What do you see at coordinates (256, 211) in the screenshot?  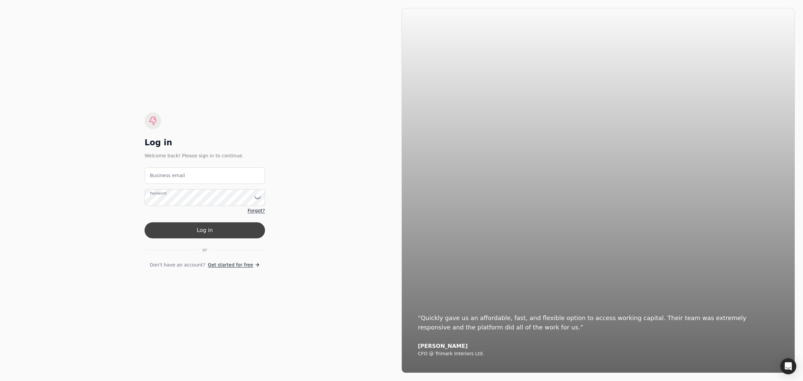 I see `a: Forgot?` at bounding box center [256, 211].